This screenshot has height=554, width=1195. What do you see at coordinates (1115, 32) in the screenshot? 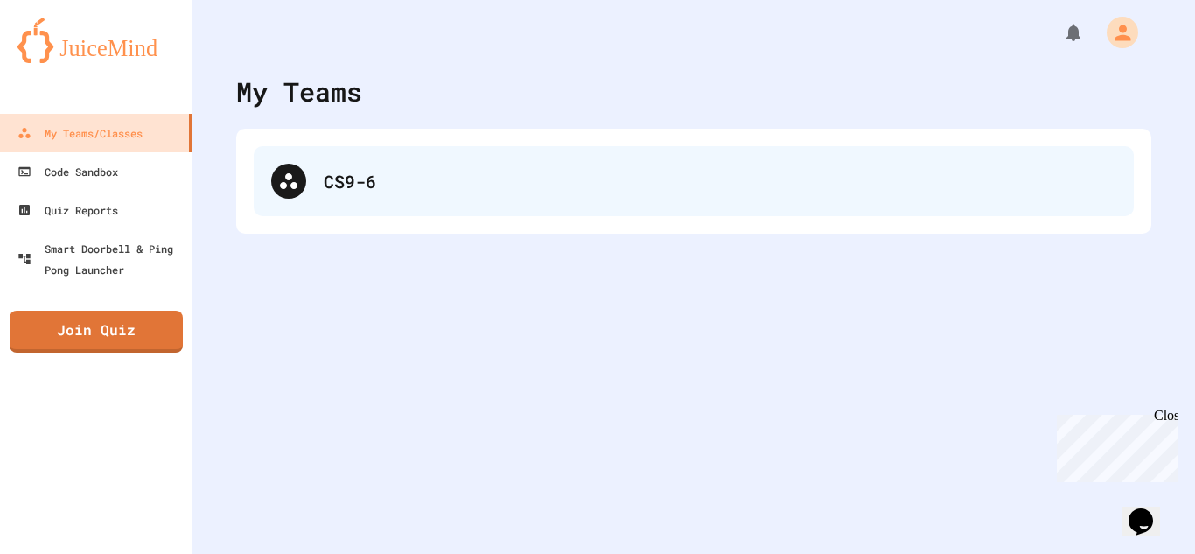
I see `div: My Account` at bounding box center [1115, 32].